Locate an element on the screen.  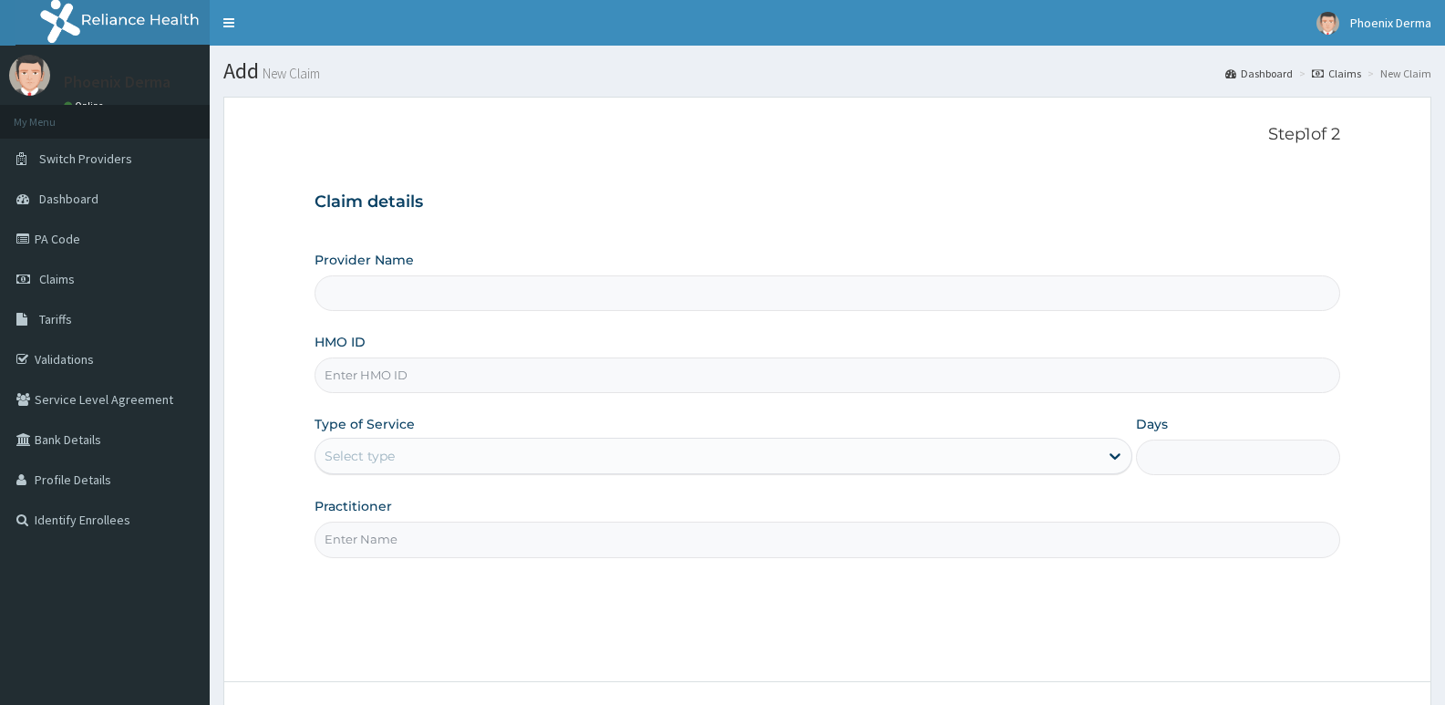
li: New Claim is located at coordinates (1396, 73).